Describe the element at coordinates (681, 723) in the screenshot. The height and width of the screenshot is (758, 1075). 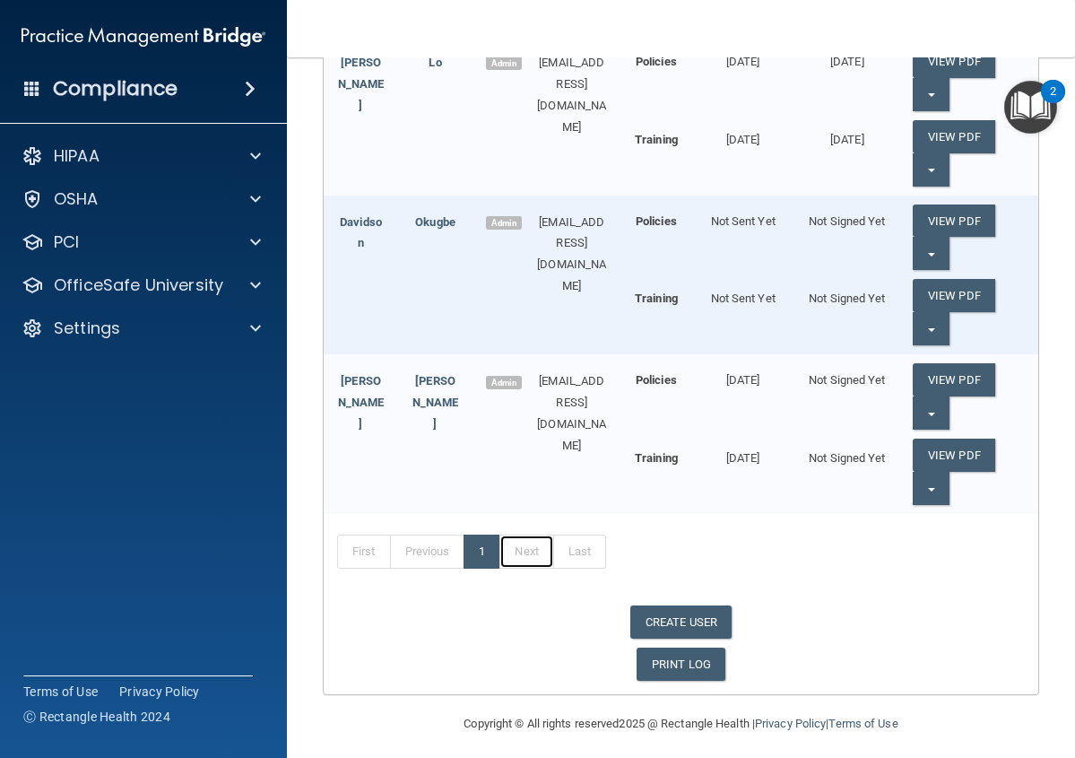
I see `div: Copyright © All rights reserved 2025 @ Rectangle Health | |` at that location.